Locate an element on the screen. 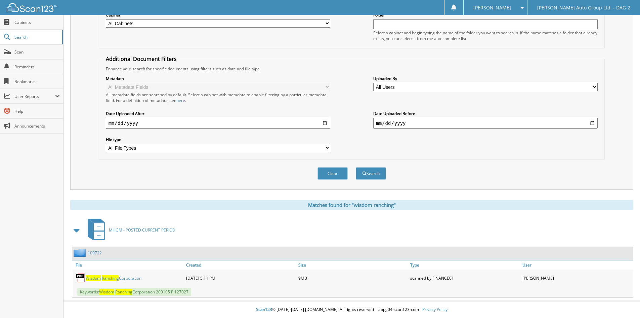 The image size is (640, 318). span: User Reports is located at coordinates (35, 96).